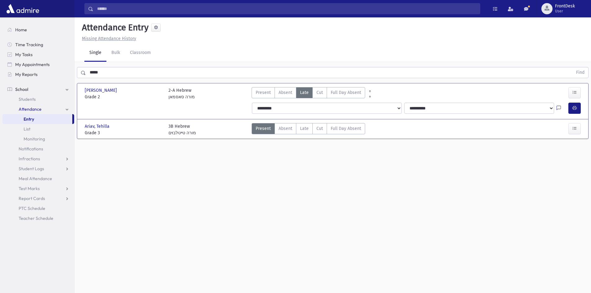 The image size is (591, 293). Describe the element at coordinates (38, 149) in the screenshot. I see `a: Notifications` at that location.